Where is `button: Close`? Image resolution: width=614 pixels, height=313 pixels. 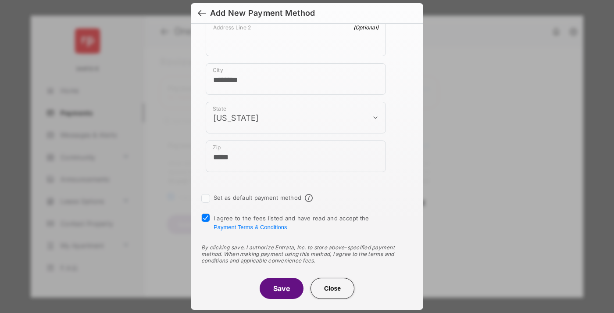
button: Close is located at coordinates (333, 288).